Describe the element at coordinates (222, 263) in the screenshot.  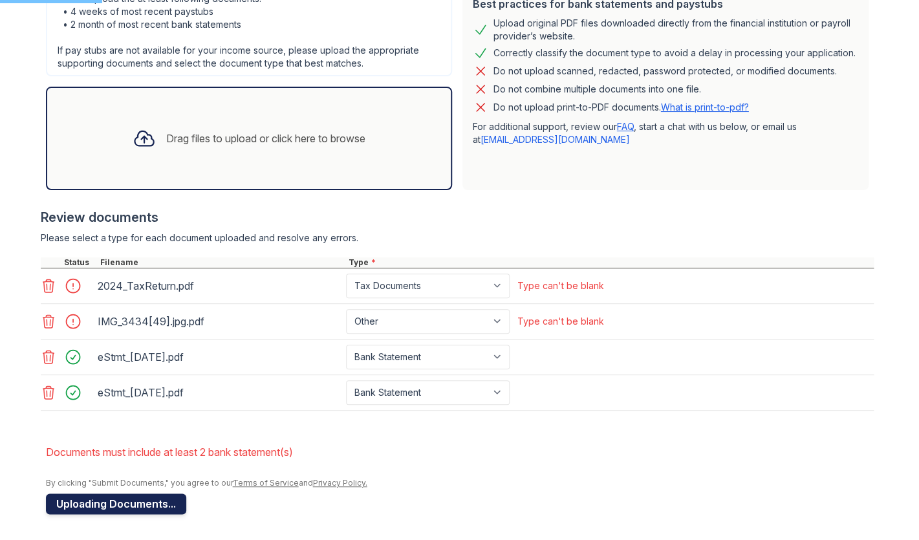
I see `div: Filename` at that location.